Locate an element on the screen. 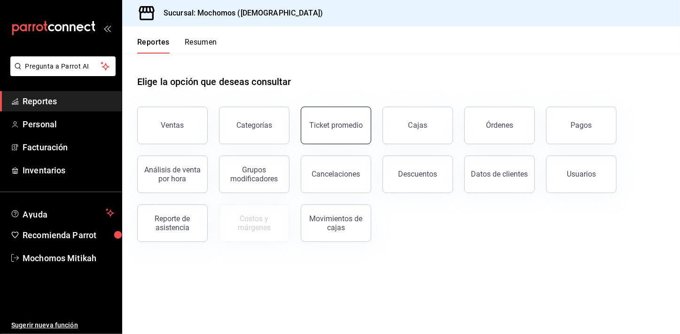 The image size is (680, 334). div: Pagos is located at coordinates (581, 125).